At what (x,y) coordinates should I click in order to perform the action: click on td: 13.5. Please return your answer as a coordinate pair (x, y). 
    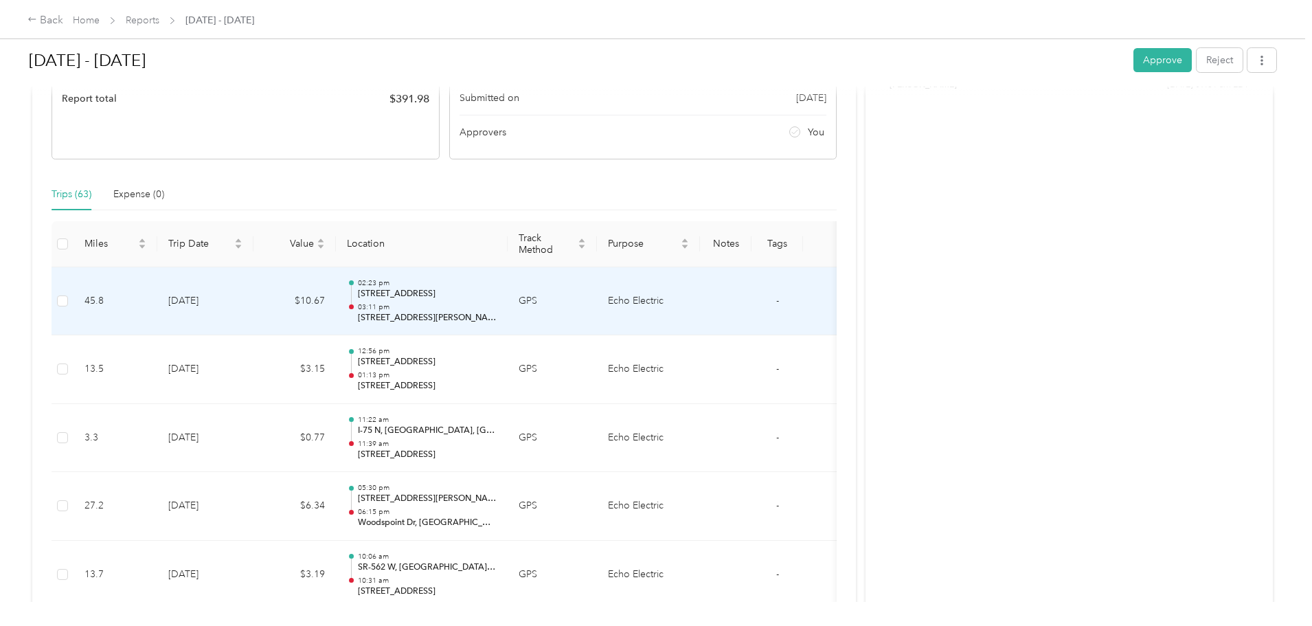
    Looking at the image, I should click on (115, 370).